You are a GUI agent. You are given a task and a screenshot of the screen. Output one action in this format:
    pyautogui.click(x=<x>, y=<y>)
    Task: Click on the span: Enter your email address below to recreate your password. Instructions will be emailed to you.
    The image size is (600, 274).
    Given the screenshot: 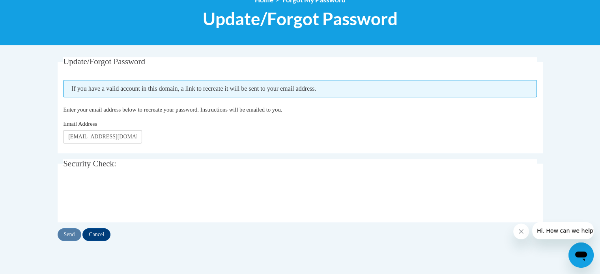 What is the action you would take?
    pyautogui.click(x=172, y=110)
    